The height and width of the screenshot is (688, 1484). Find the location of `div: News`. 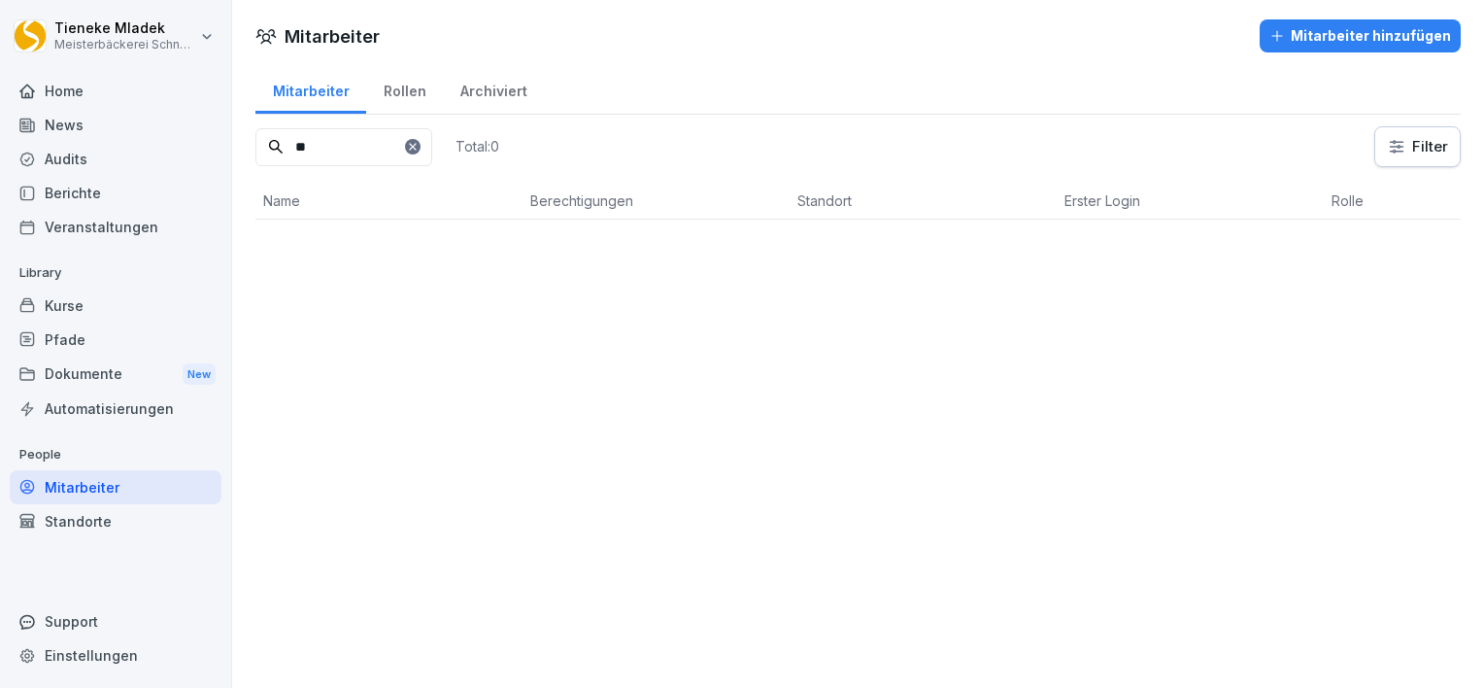

div: News is located at coordinates (116, 124).